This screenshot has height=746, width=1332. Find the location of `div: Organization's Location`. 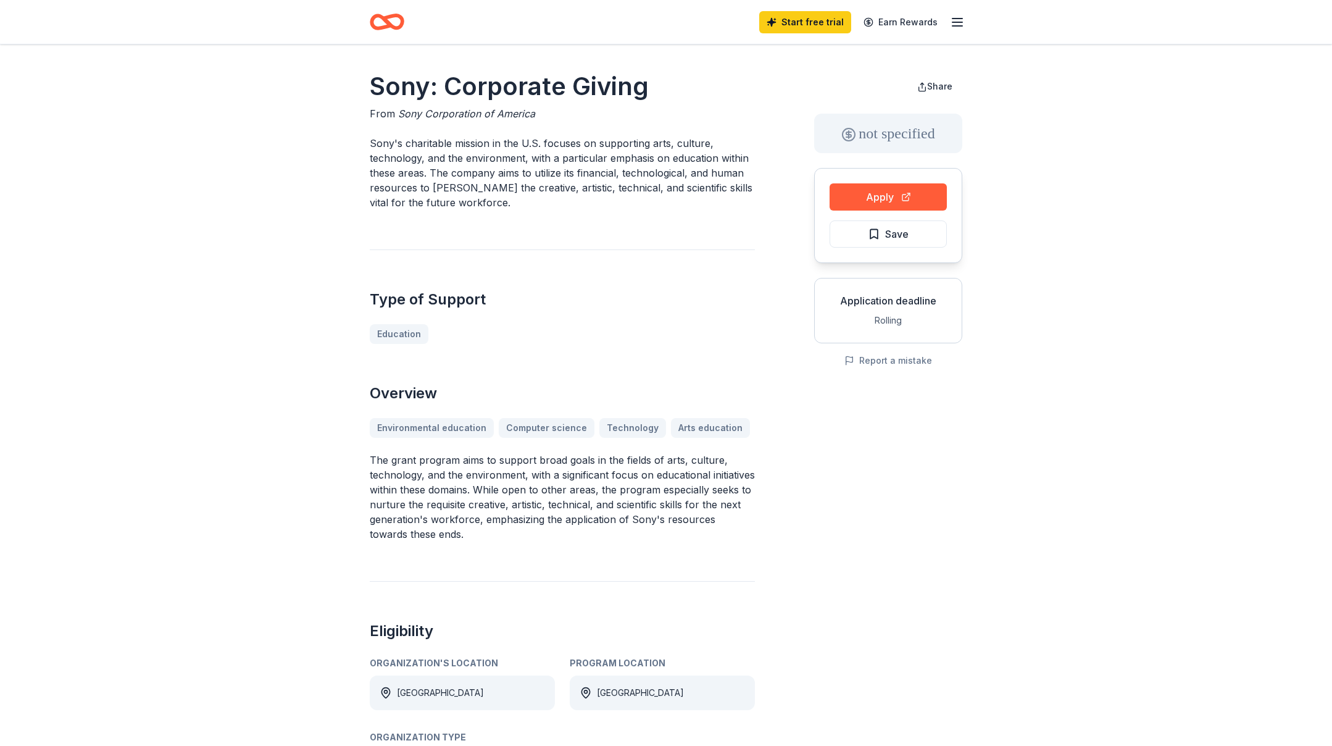

div: Organization's Location is located at coordinates (462, 663).